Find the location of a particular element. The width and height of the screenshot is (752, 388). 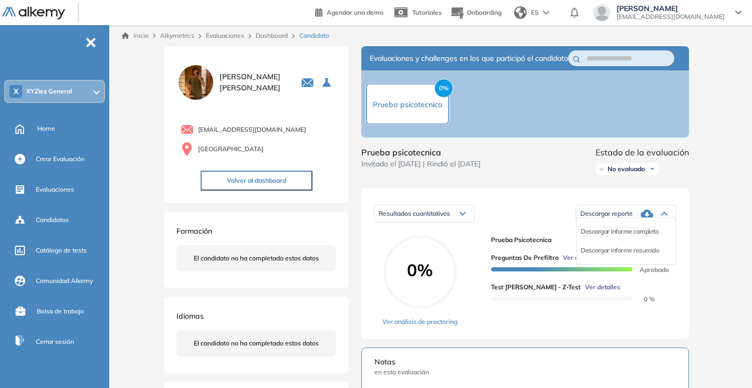

span: Descargar reporte is located at coordinates (607, 214).